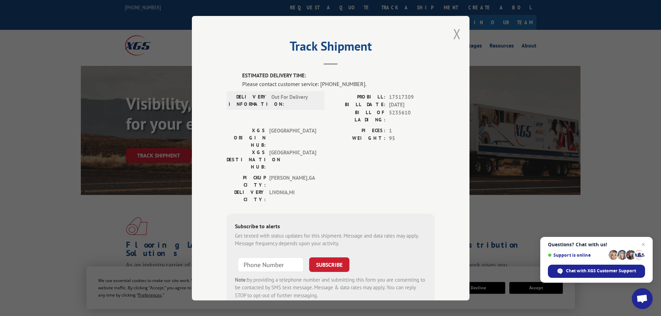 The width and height of the screenshot is (661, 316). What do you see at coordinates (358, 138) in the screenshot?
I see `label: WEIGHT:` at bounding box center [358, 138].